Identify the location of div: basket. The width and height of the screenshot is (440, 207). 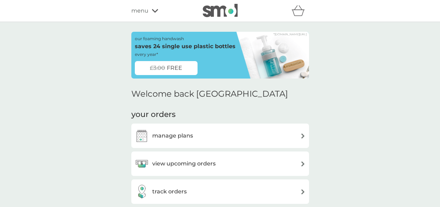
(300, 11).